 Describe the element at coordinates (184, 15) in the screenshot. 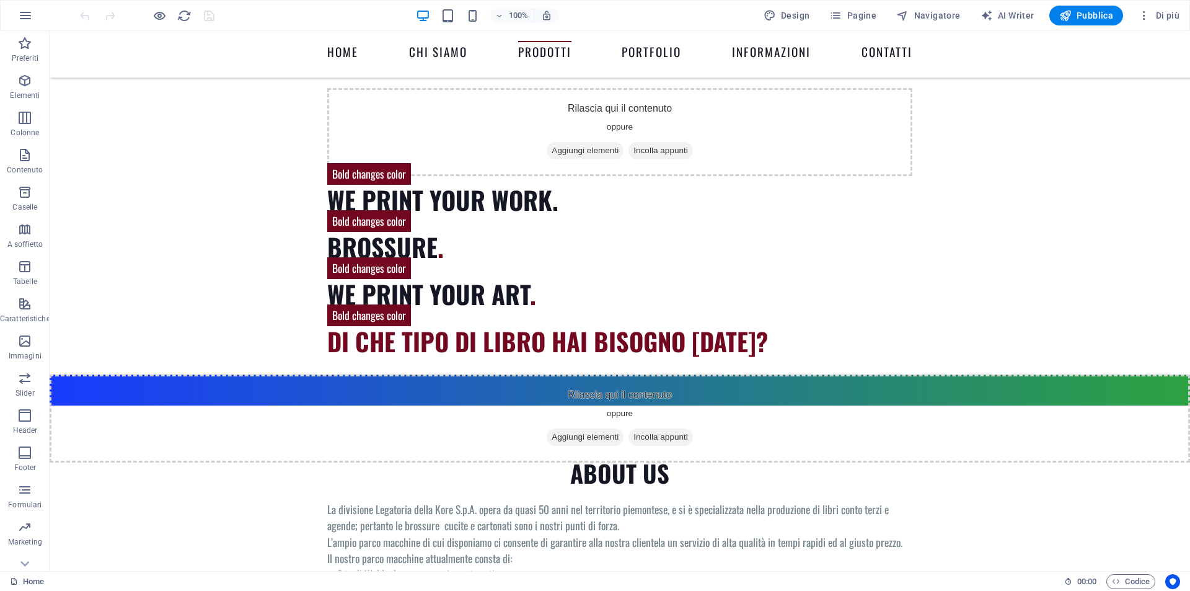

I see `i: Ricarica la pagina` at that location.